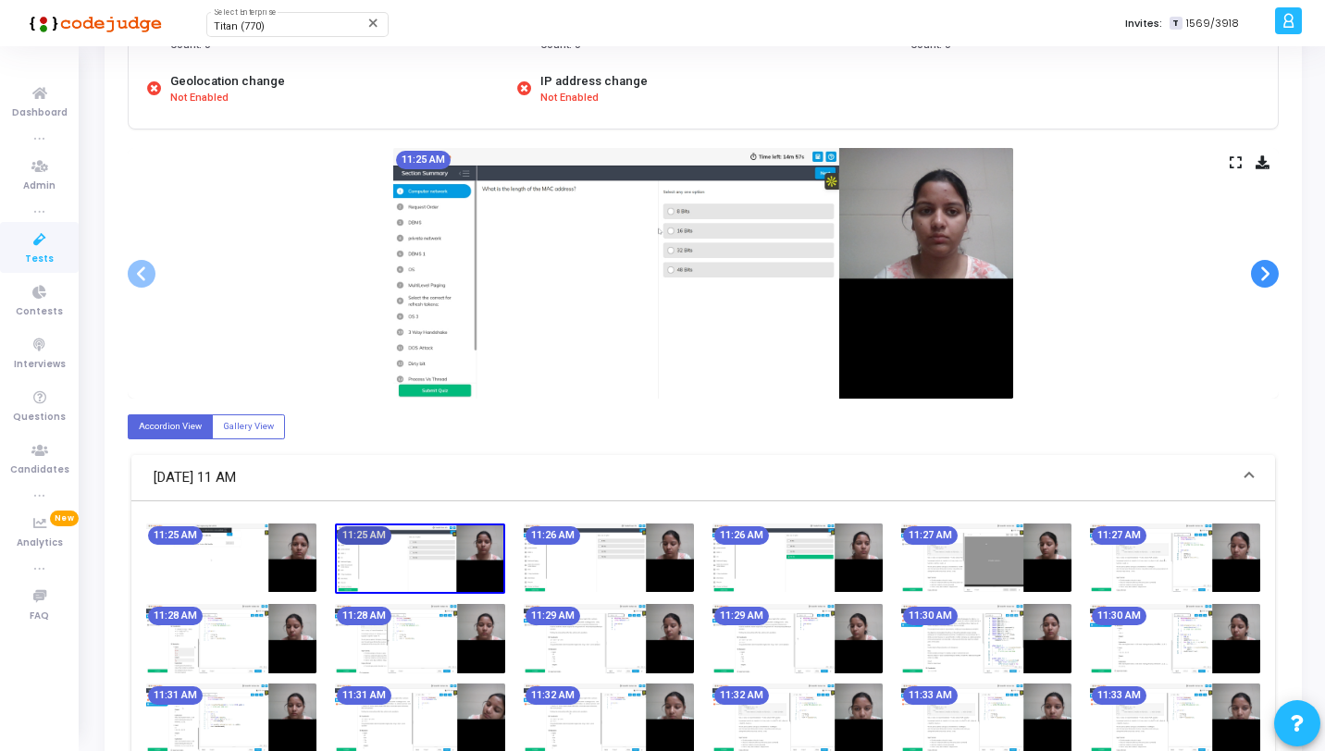 The height and width of the screenshot is (751, 1325). What do you see at coordinates (1175, 558) in the screenshot?
I see `img: screenshot-1758779858088.jpeg` at bounding box center [1175, 558].